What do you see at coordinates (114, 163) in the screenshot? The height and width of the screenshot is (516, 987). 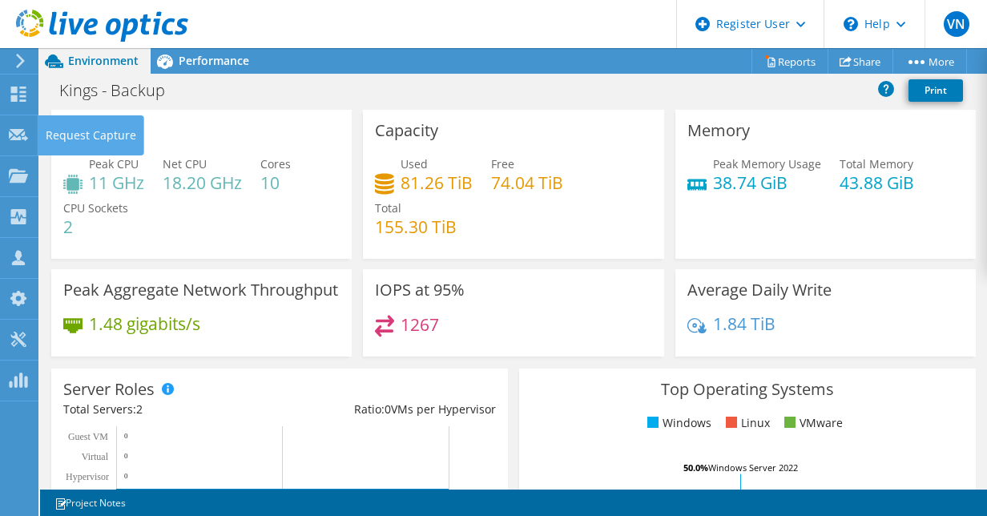 I see `span: Peak CPU` at bounding box center [114, 163].